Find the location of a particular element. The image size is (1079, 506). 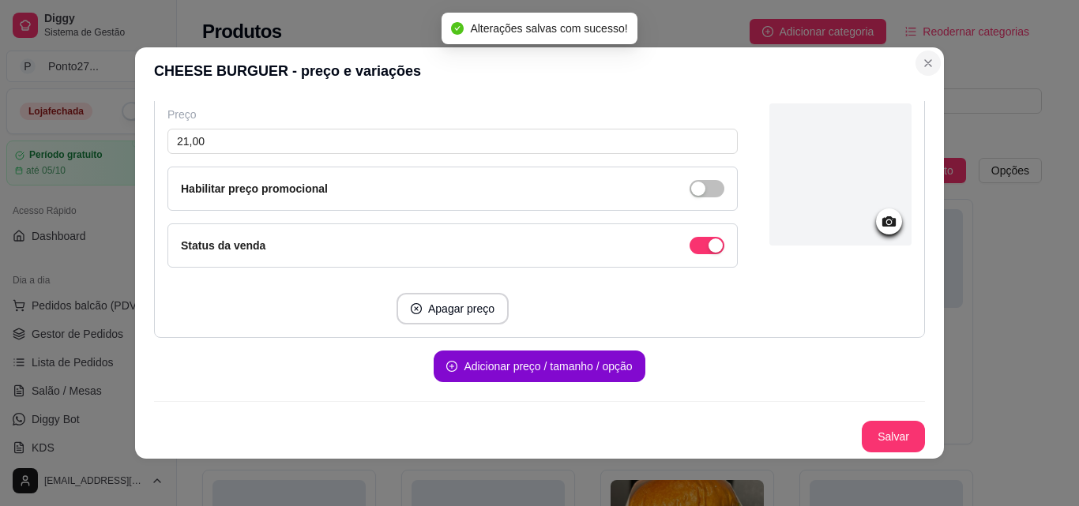

div: Preço is located at coordinates (453, 115).